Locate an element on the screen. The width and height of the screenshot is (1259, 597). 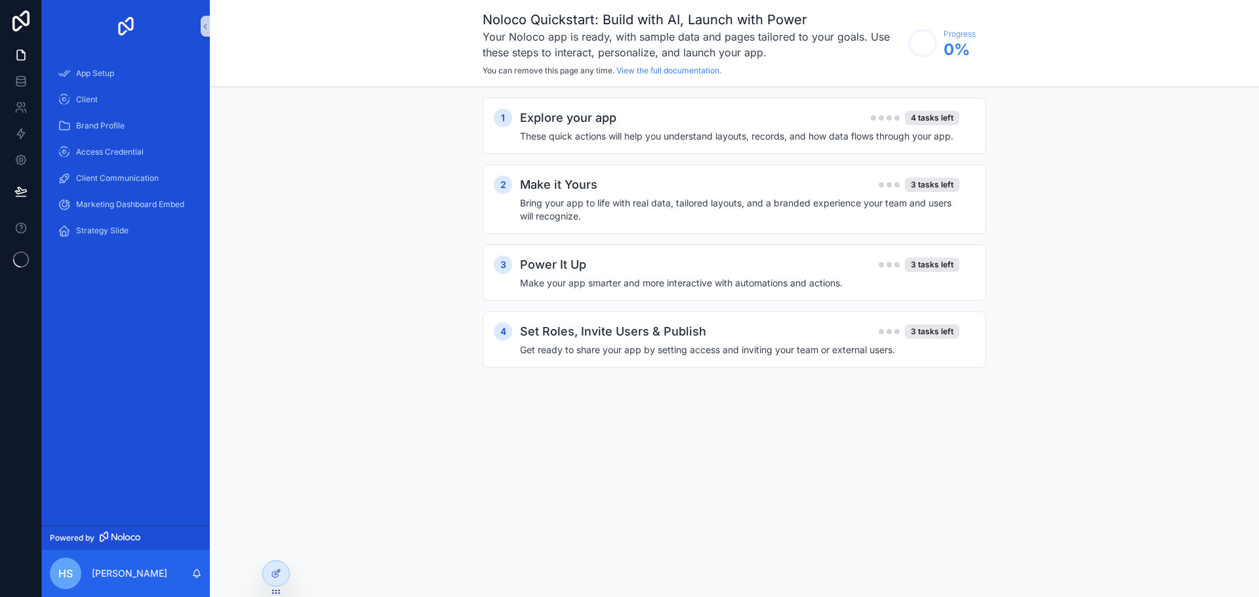
span: Marketing Dashboard Embed is located at coordinates (130, 205).